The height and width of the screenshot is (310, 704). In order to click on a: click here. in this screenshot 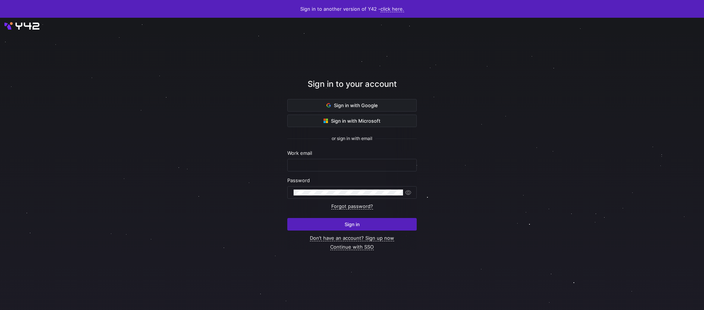, I will do `click(392, 9)`.